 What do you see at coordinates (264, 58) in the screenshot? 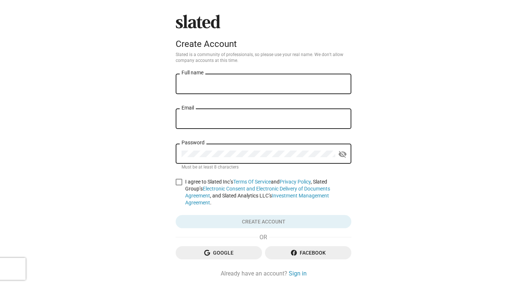
I see `p: Slated is a community of professionals, so please use your real name. We don’t allow company acco...` at bounding box center [264, 58].